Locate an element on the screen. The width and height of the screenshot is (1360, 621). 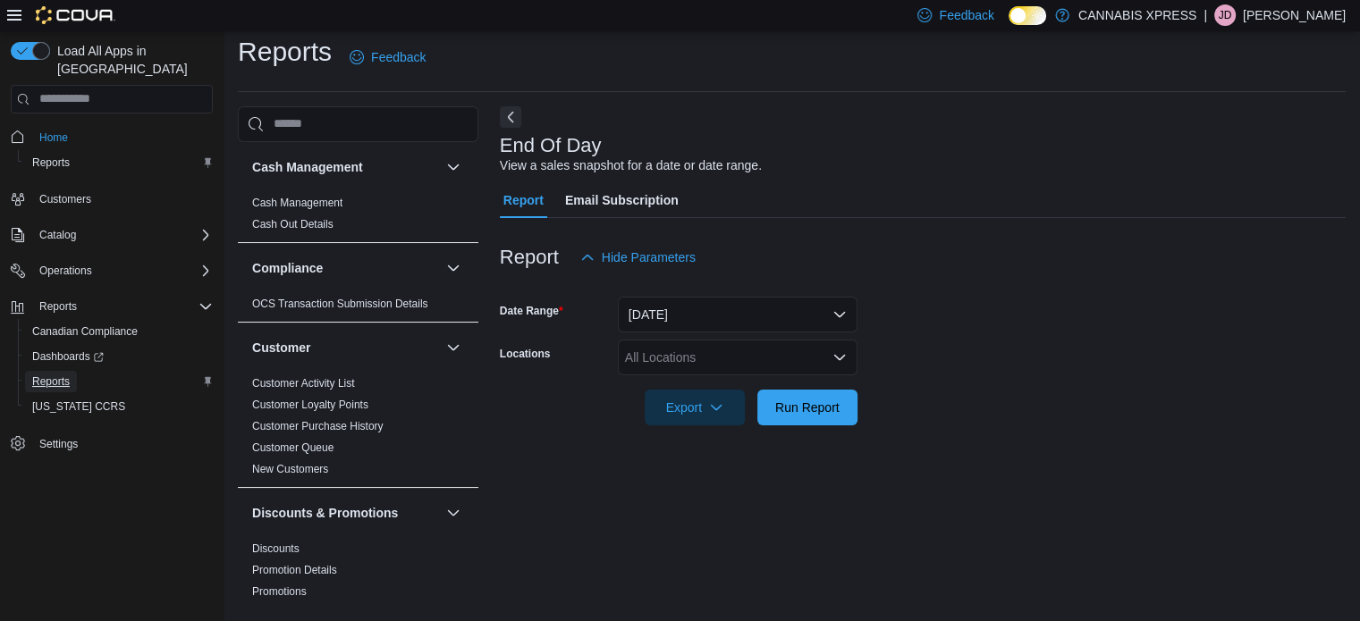
a: Cash Out Details is located at coordinates (292, 224).